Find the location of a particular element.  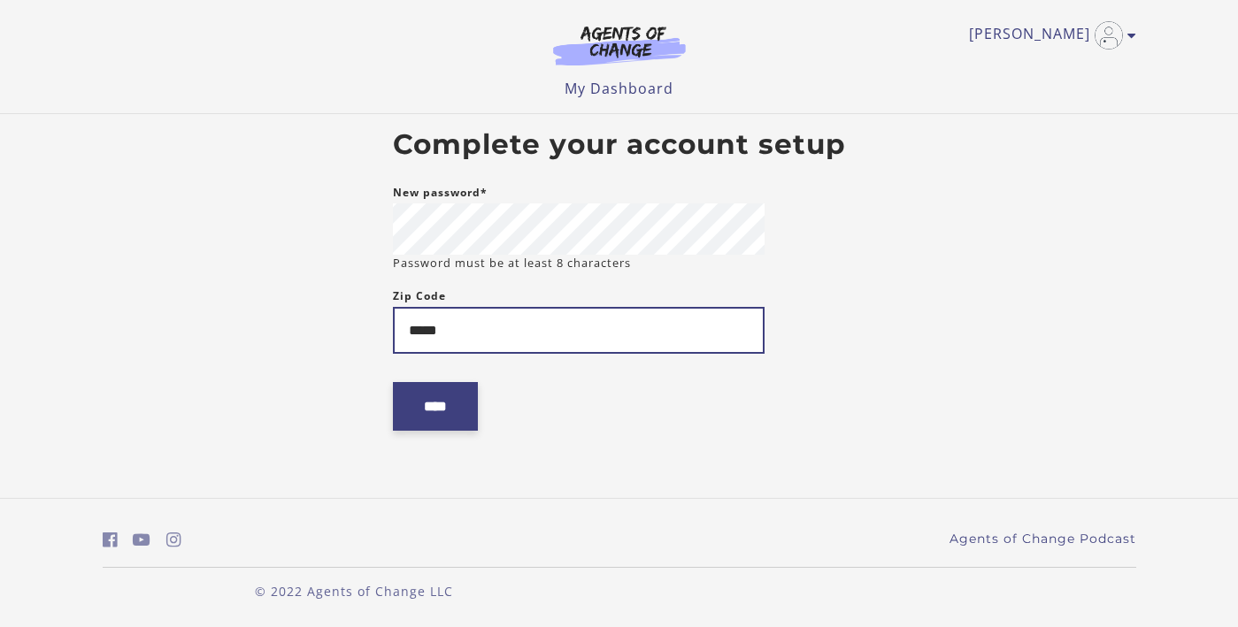

small: Password must be at least 8 characters is located at coordinates (511, 263).